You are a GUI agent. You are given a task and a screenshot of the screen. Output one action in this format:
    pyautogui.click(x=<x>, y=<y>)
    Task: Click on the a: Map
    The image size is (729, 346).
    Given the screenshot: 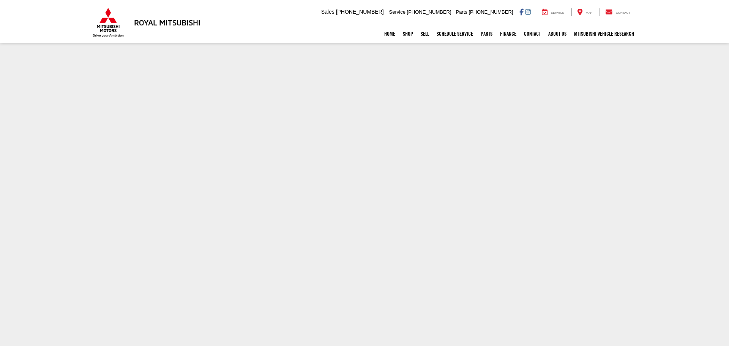 What is the action you would take?
    pyautogui.click(x=584, y=12)
    